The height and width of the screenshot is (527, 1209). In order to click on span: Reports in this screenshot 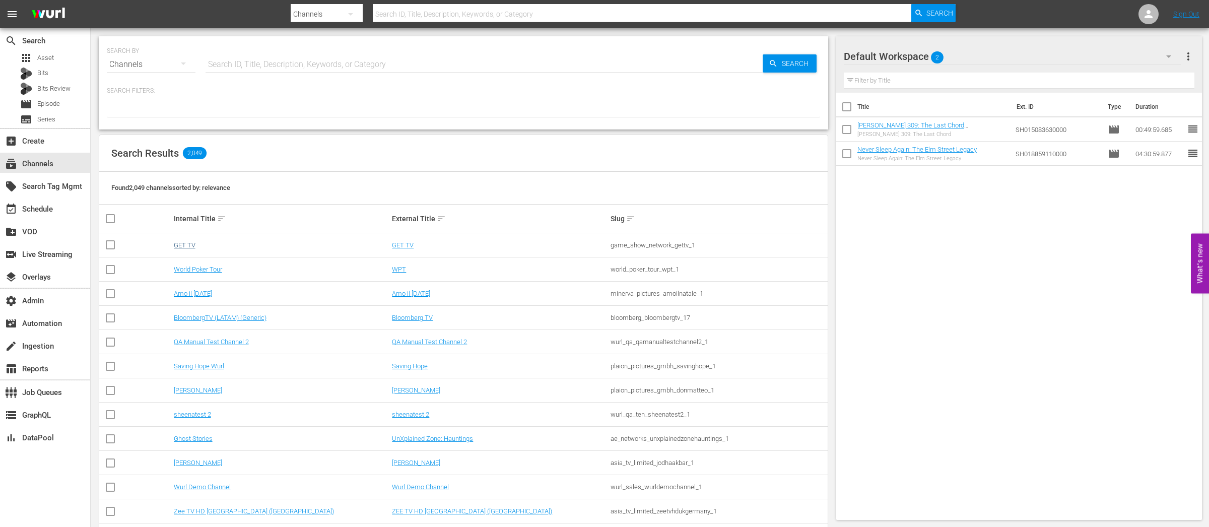, I will do `click(11, 369)`.